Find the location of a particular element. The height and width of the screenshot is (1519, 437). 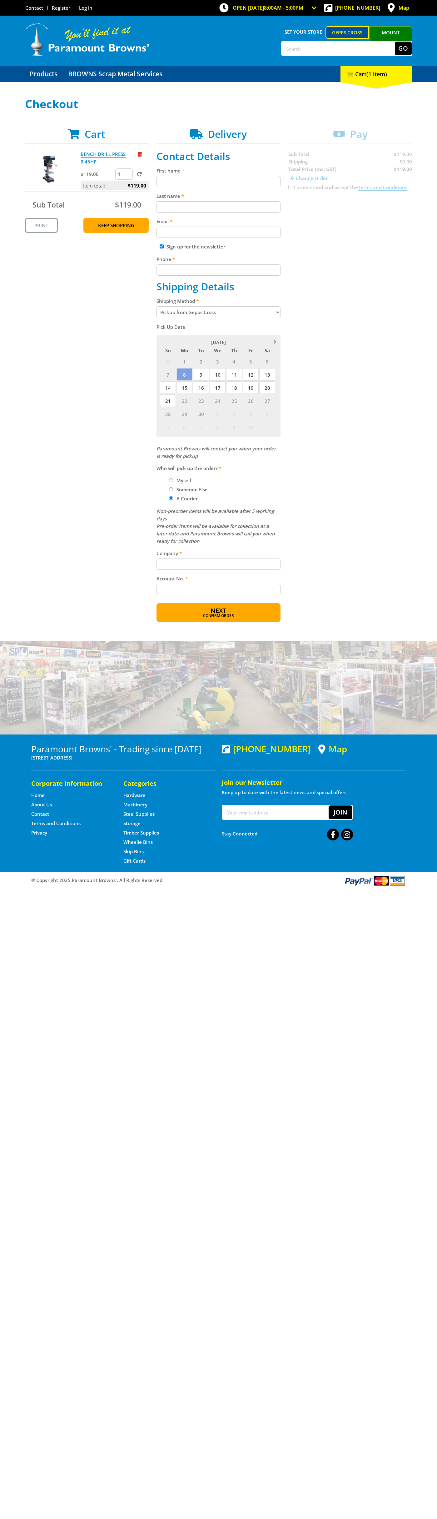

label: Shipping Method is located at coordinates (218, 301).